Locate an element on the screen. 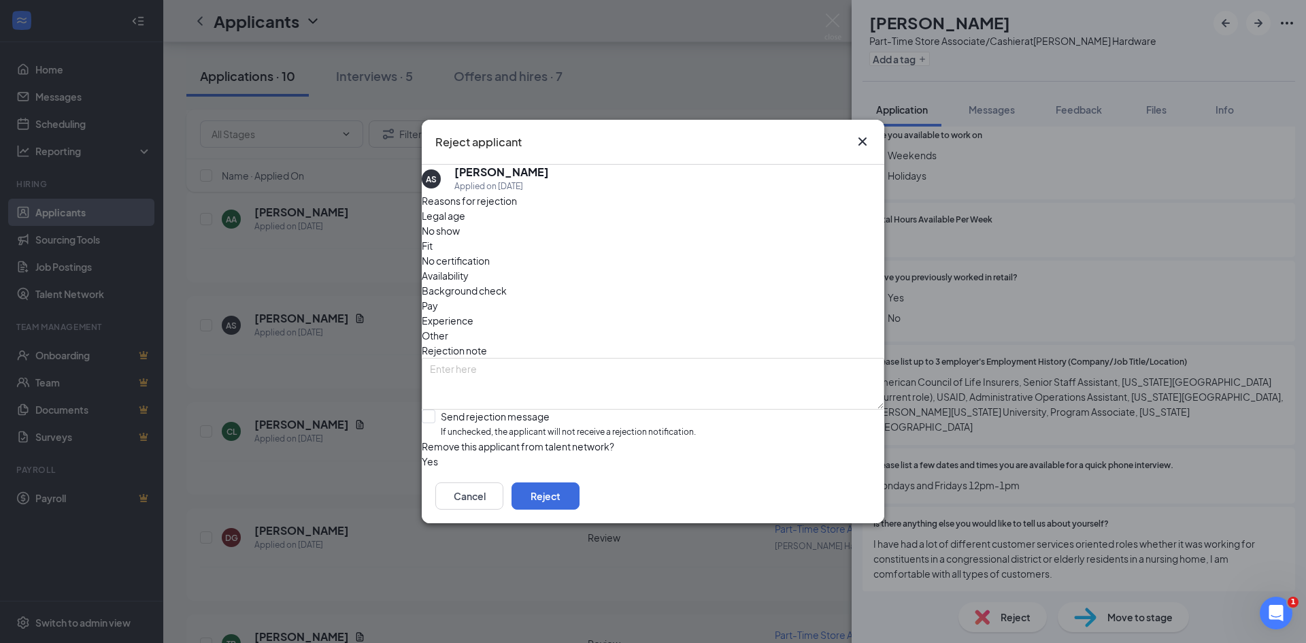 This screenshot has height=643, width=1306. button: Reject is located at coordinates (546, 496).